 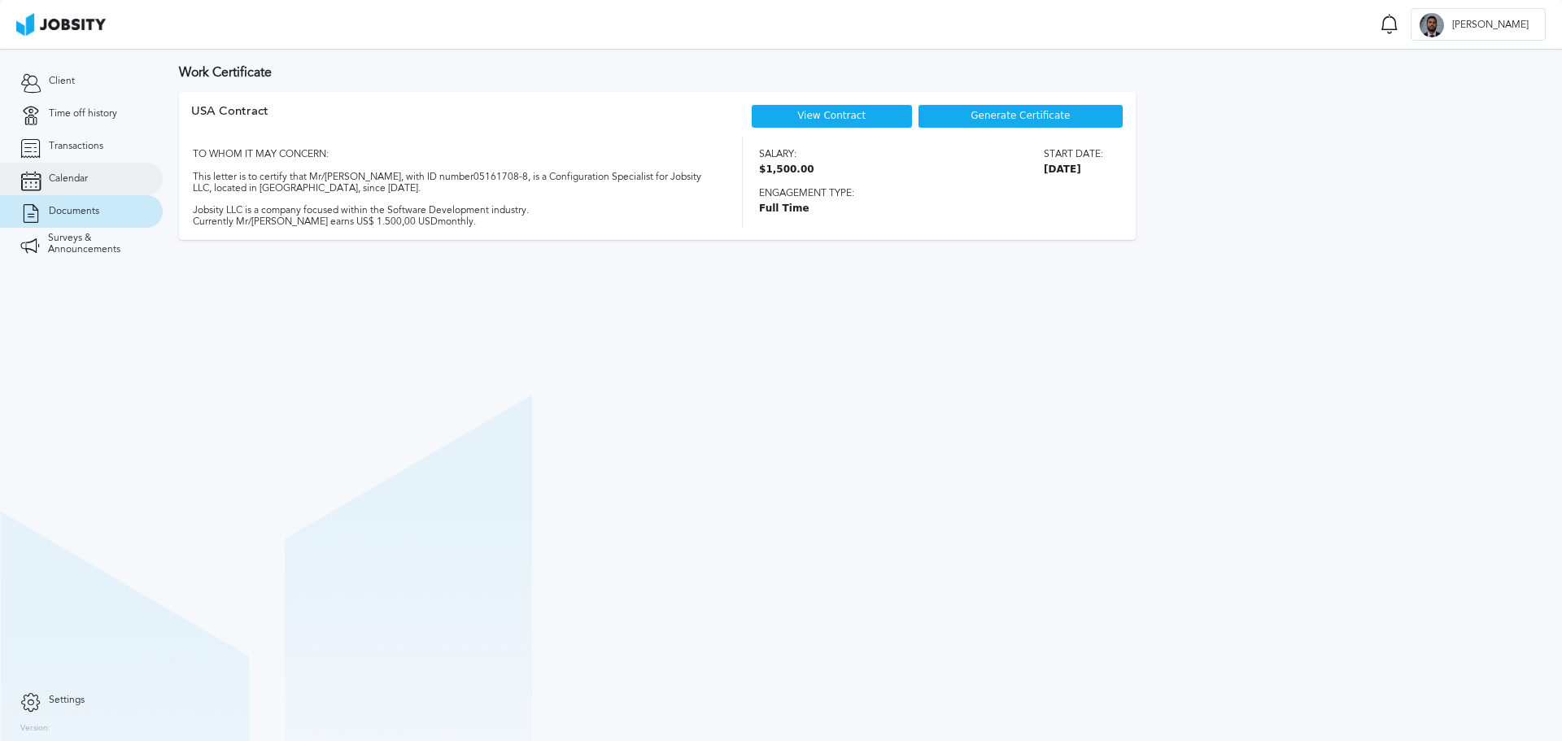 I want to click on span: Full Time, so click(x=931, y=209).